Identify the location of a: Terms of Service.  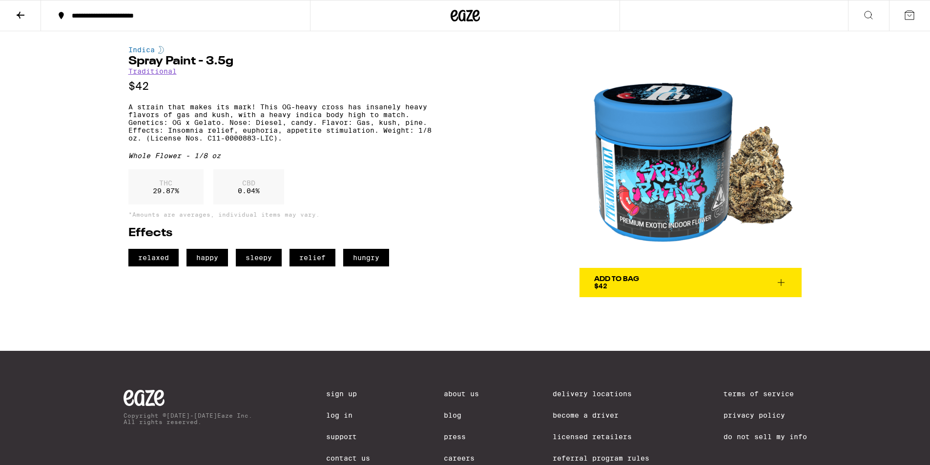
(765, 394).